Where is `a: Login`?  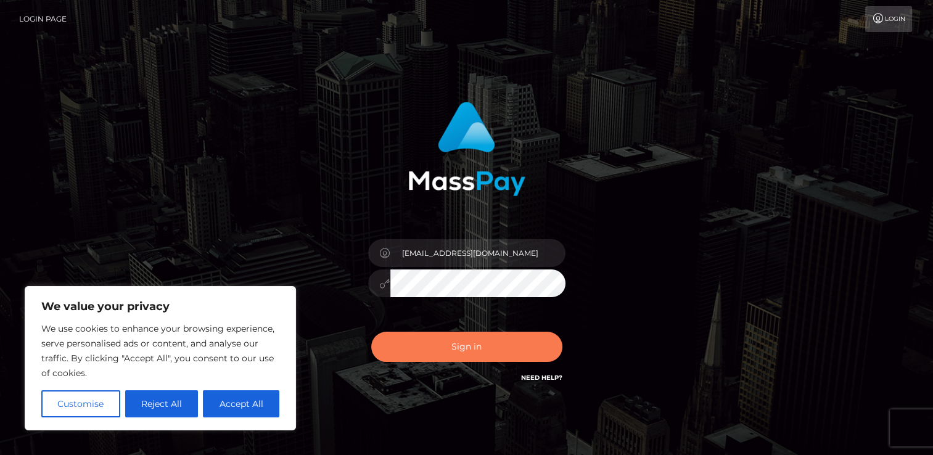 a: Login is located at coordinates (889, 19).